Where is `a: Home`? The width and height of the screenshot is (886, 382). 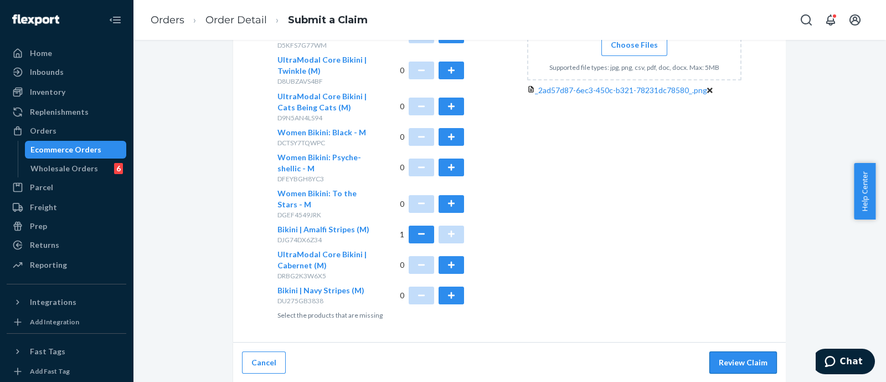 a: Home is located at coordinates (66, 53).